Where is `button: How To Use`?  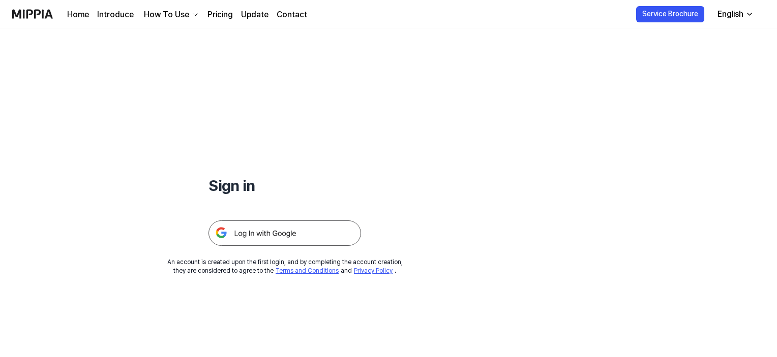 button: How To Use is located at coordinates (170, 15).